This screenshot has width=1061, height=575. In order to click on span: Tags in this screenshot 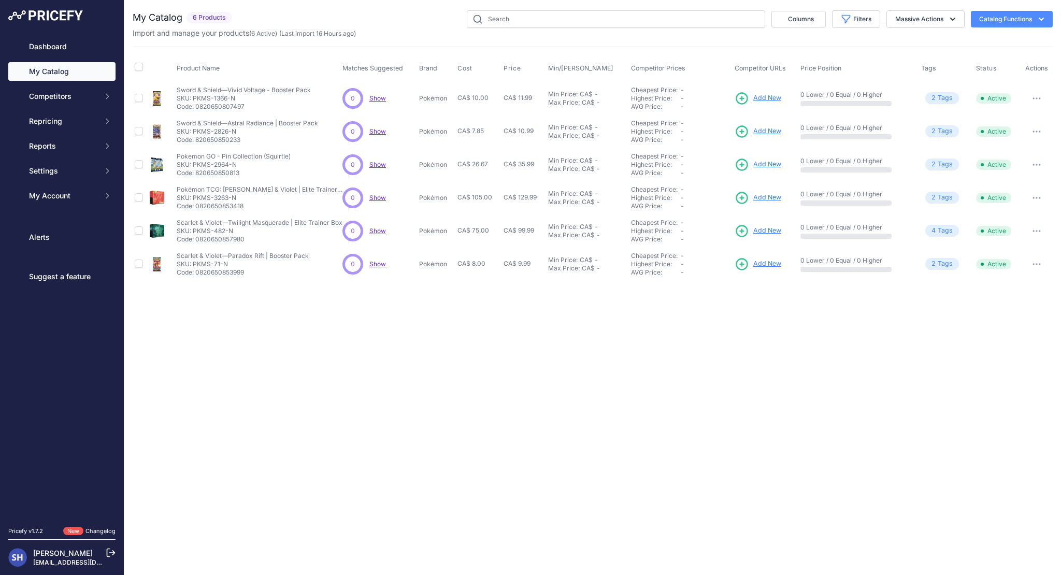, I will do `click(928, 68)`.